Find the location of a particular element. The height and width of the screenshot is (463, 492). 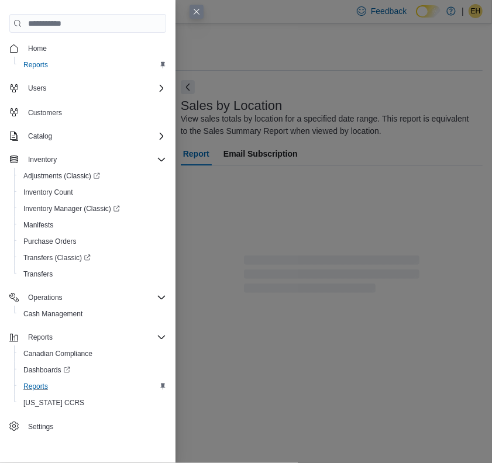

button: Transfers is located at coordinates (92, 274).